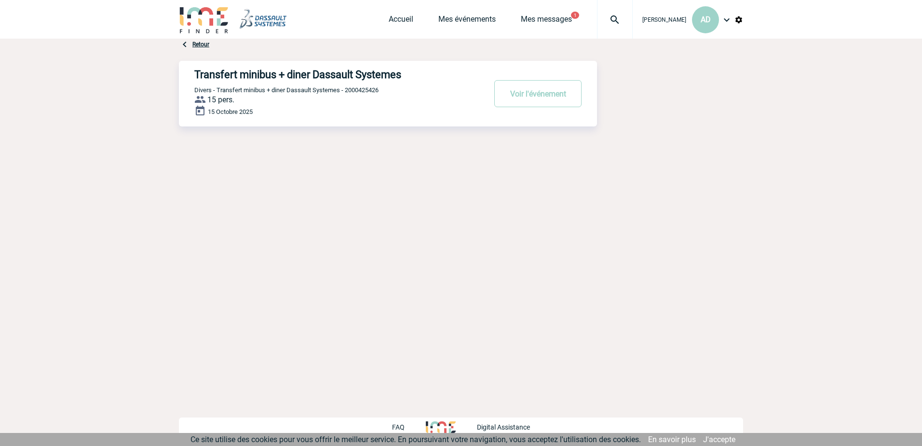 This screenshot has height=446, width=922. I want to click on a: En savoir plus, so click(672, 439).